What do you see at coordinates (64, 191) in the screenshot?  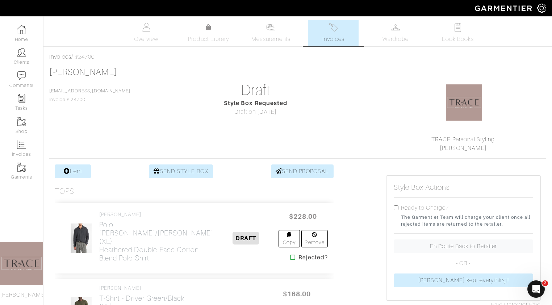 I see `h3: Tops` at bounding box center [64, 191].